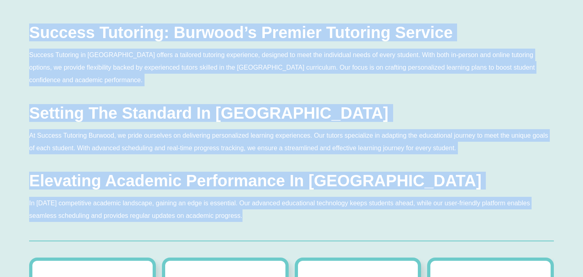 This screenshot has width=583, height=277. Describe the element at coordinates (513, 231) in the screenshot. I see `div: Chat Widget` at that location.